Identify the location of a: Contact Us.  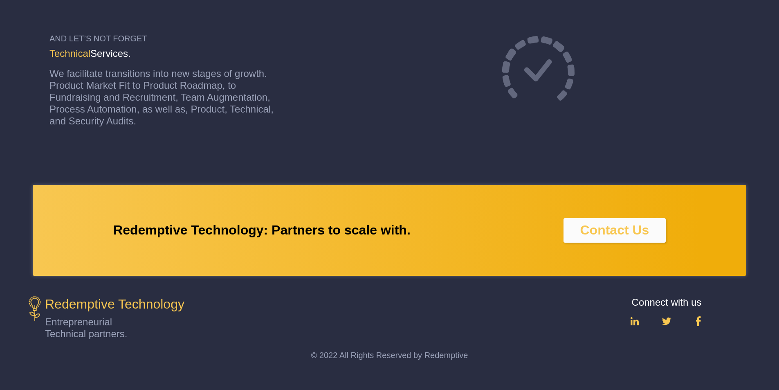
(614, 230).